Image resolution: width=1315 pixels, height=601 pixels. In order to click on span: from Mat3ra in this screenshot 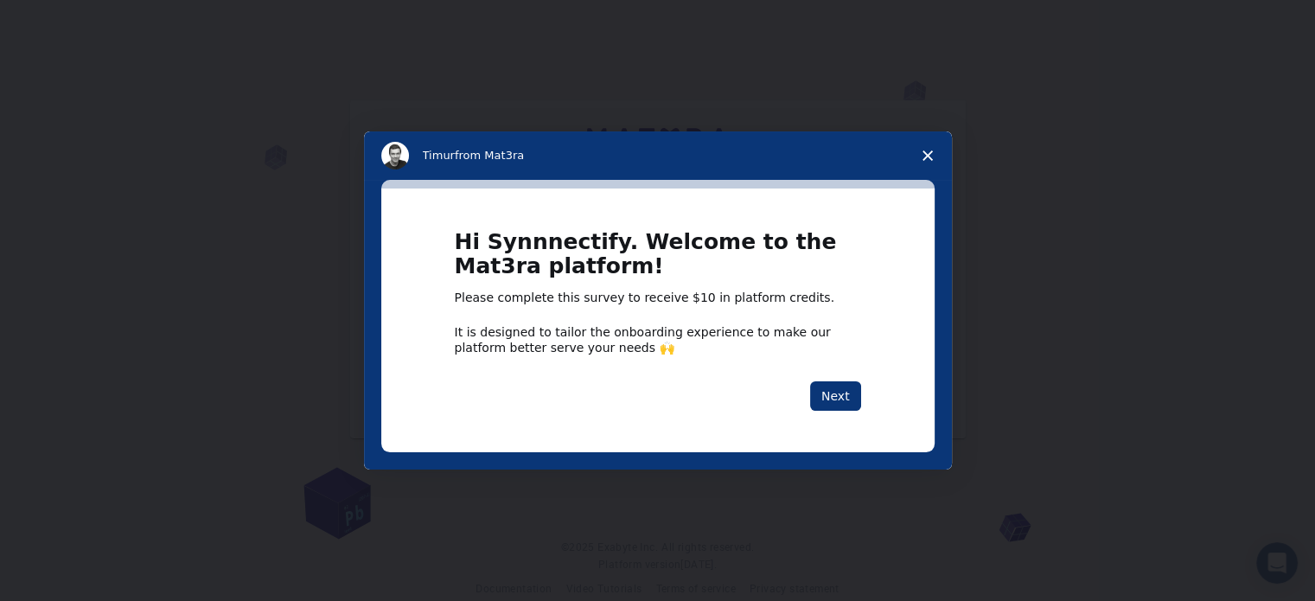, I will do `click(489, 155)`.